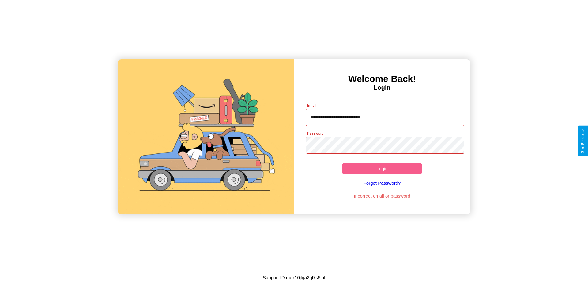  Describe the element at coordinates (583, 141) in the screenshot. I see `div: Give Feedback` at that location.